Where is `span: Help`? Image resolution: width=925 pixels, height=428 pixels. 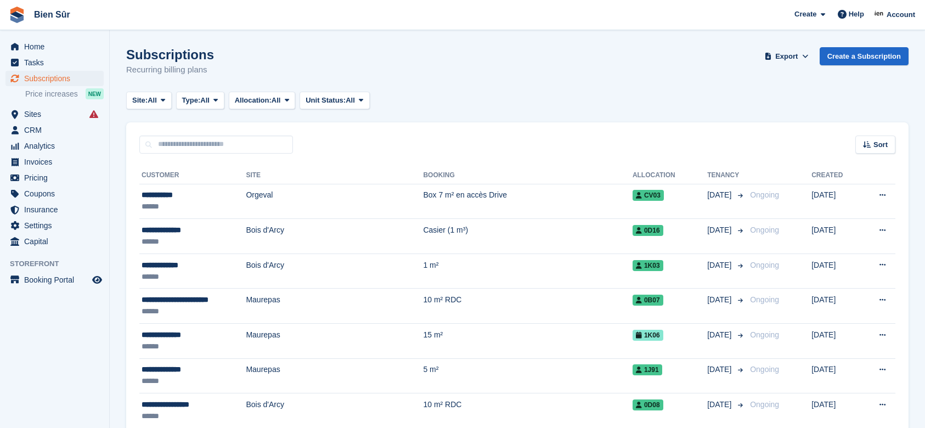
span: Help is located at coordinates (857, 14).